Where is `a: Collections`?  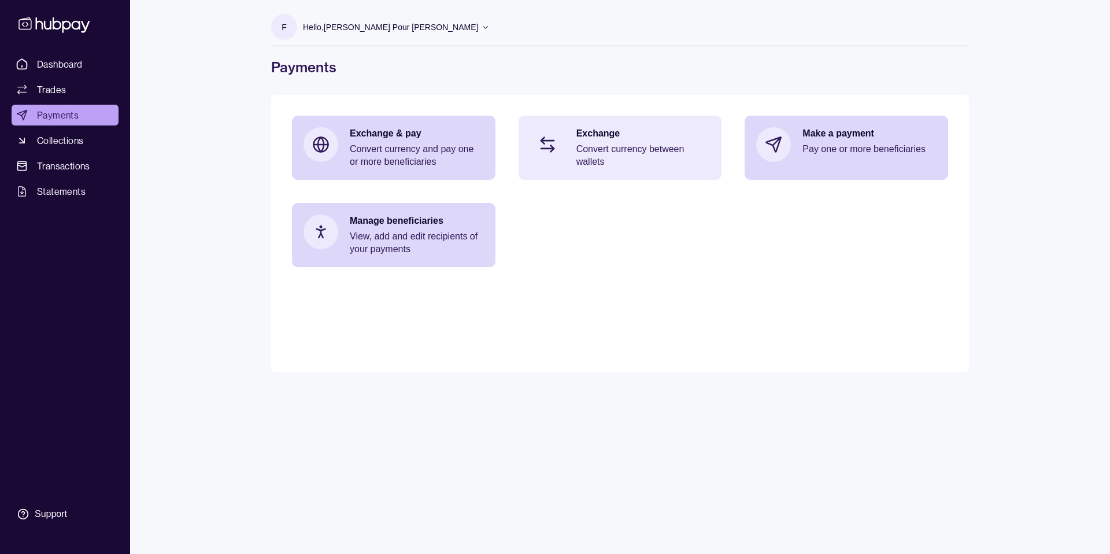 a: Collections is located at coordinates (65, 141).